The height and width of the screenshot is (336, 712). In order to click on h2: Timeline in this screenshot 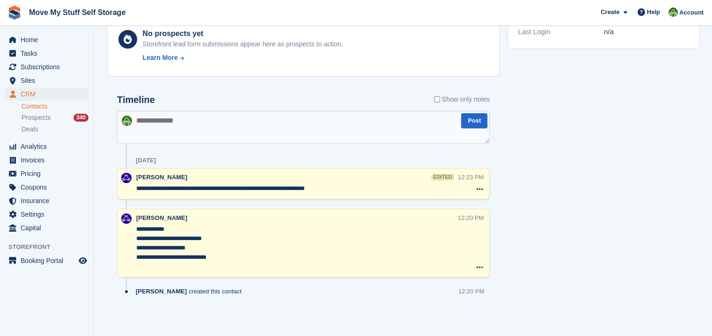, I will do `click(136, 100)`.